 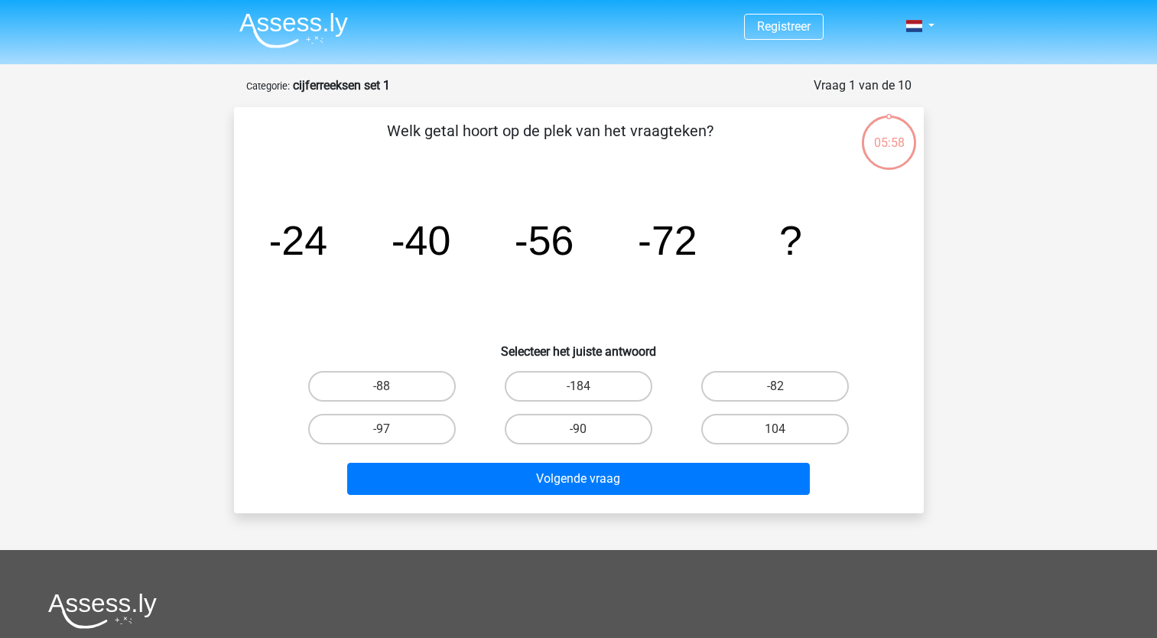 What do you see at coordinates (578, 429) in the screenshot?
I see `label: -90` at bounding box center [578, 429].